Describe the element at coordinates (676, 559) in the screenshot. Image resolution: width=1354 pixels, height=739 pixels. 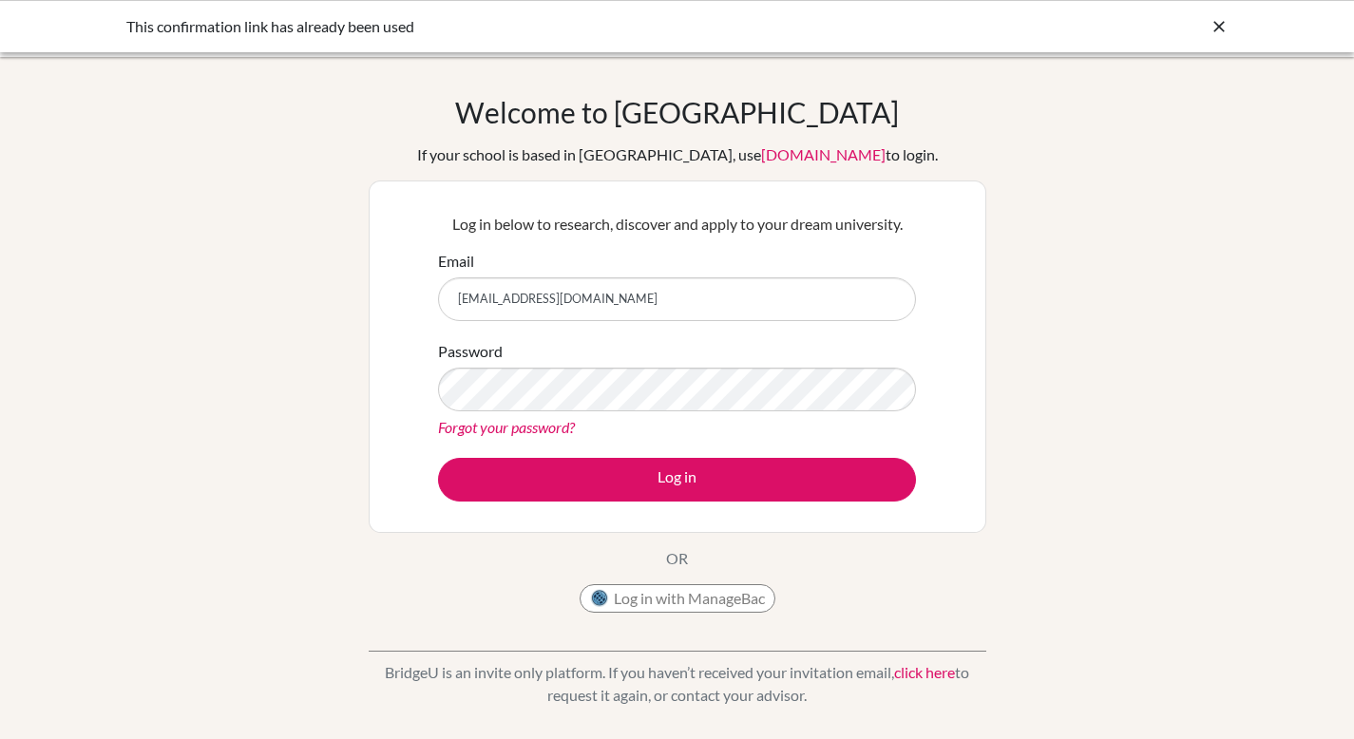
I see `p: OR` at that location.